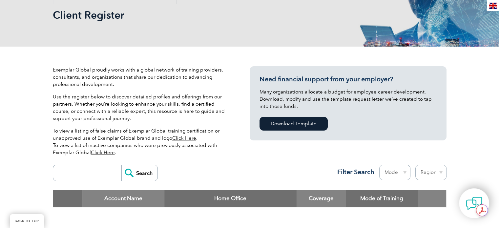 This screenshot has width=499, height=228. What do you see at coordinates (27, 221) in the screenshot?
I see `a: BACK TO TOP` at bounding box center [27, 221].